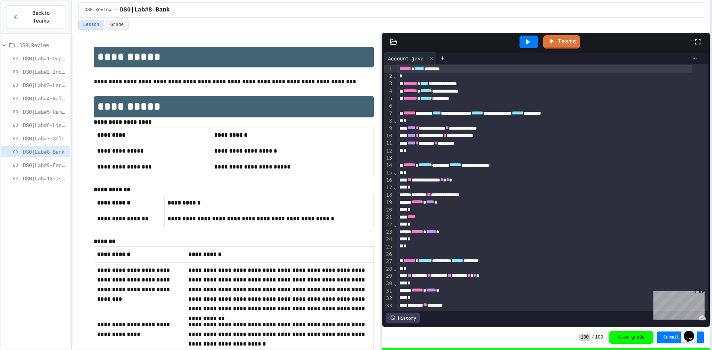 This screenshot has height=350, width=712. Describe the element at coordinates (389, 195) in the screenshot. I see `div: 18` at that location.